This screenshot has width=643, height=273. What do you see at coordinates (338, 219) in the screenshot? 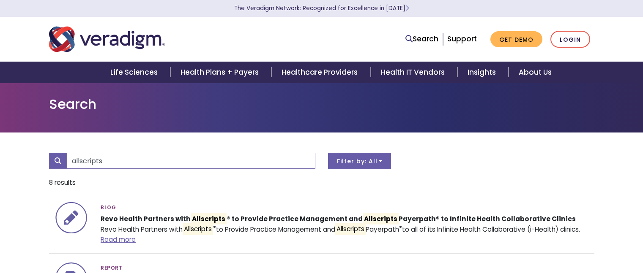
I see `strong: Revo Health Partners with ® to Provide Practice Management and Payerpath® to Infinite Health Coll...` at bounding box center [338, 219].